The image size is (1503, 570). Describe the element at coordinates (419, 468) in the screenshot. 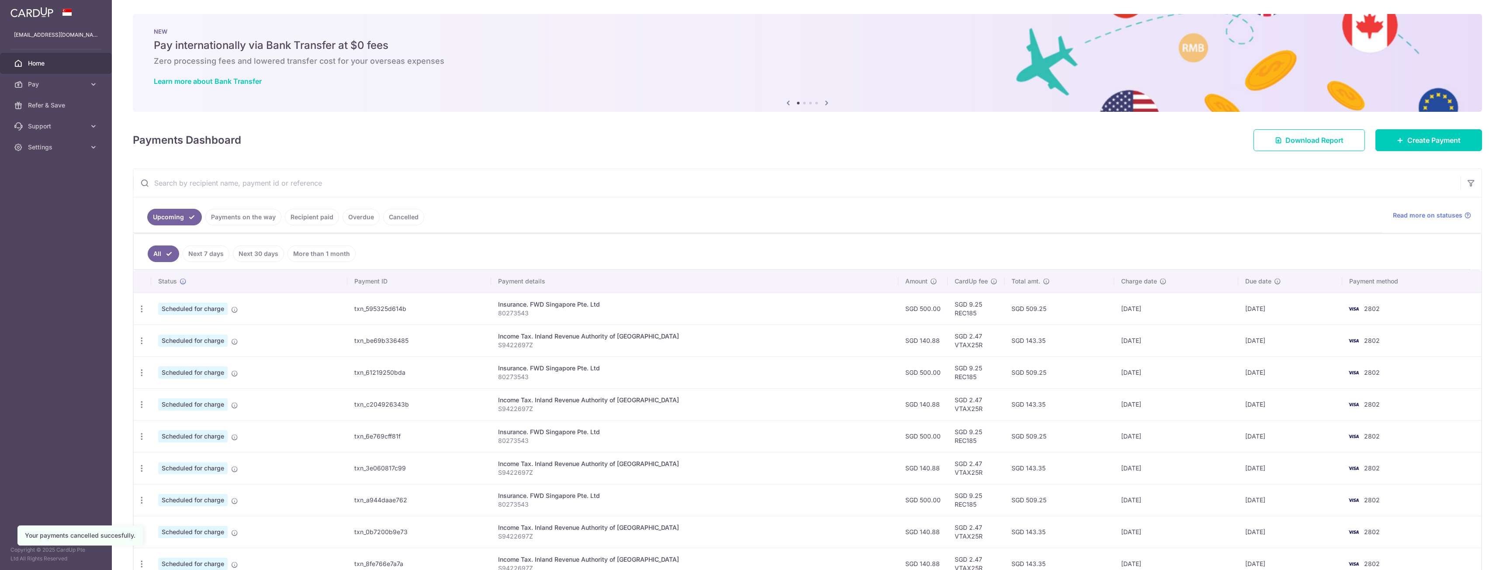

I see `td: txn_3e060817c99` at that location.